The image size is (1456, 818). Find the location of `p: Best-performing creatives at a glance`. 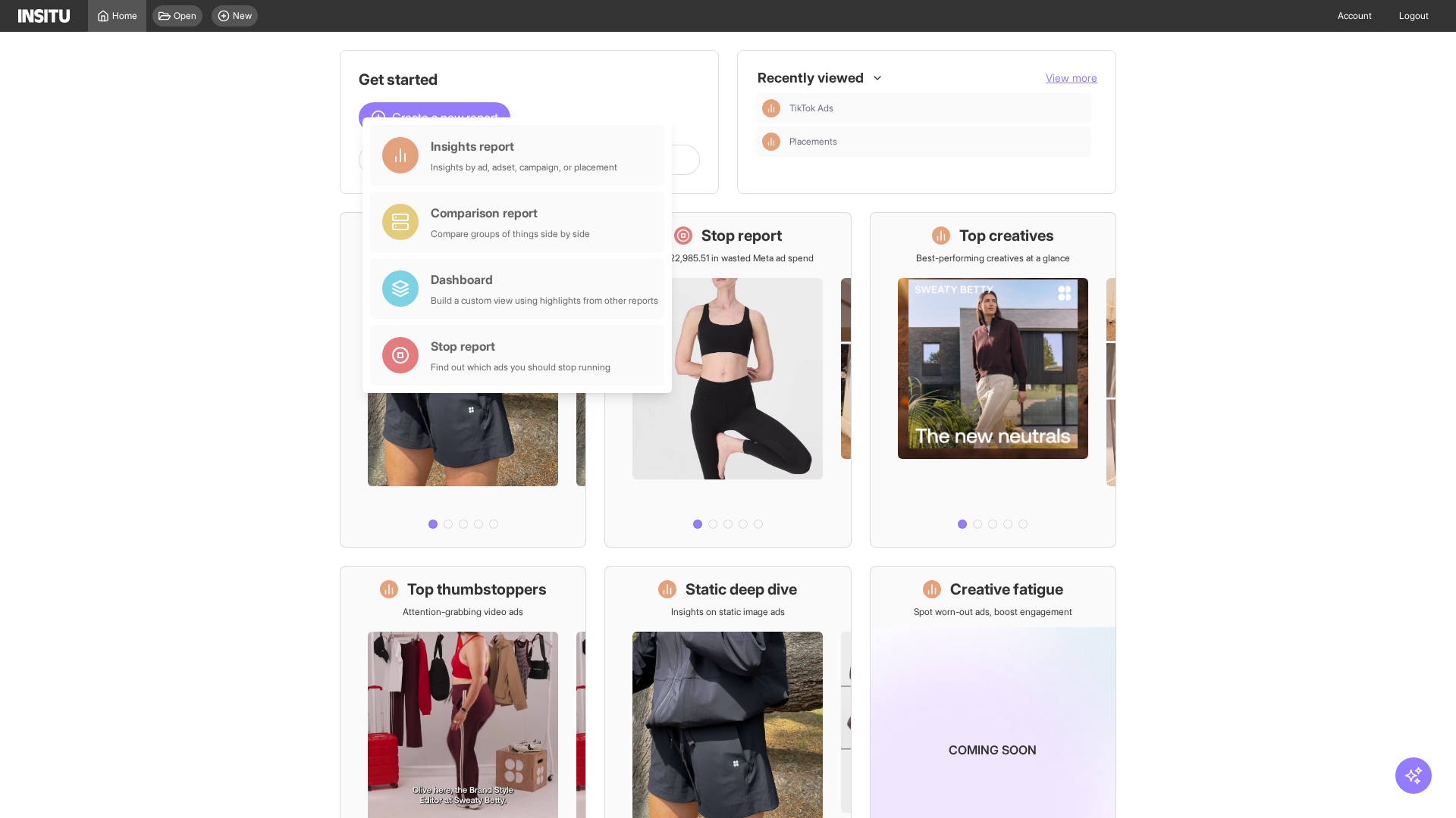

p: Best-performing creatives at a glance is located at coordinates (992, 259).